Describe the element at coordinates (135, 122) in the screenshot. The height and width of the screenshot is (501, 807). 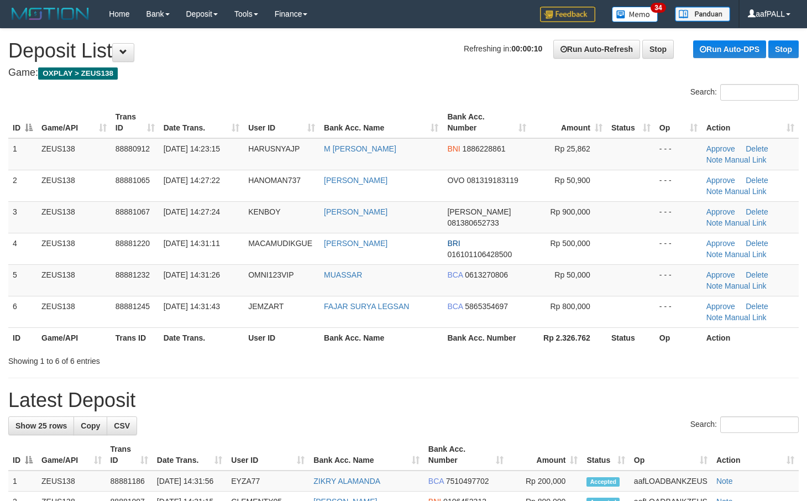
I see `th: Trans ID: activate to sort column ascending` at that location.